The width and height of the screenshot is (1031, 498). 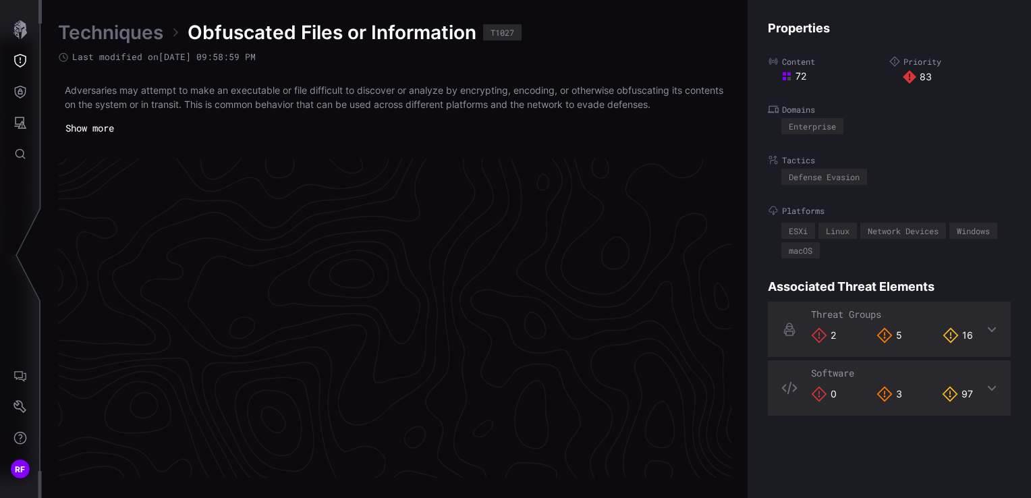 I want to click on div: Defense Evasion, so click(x=824, y=177).